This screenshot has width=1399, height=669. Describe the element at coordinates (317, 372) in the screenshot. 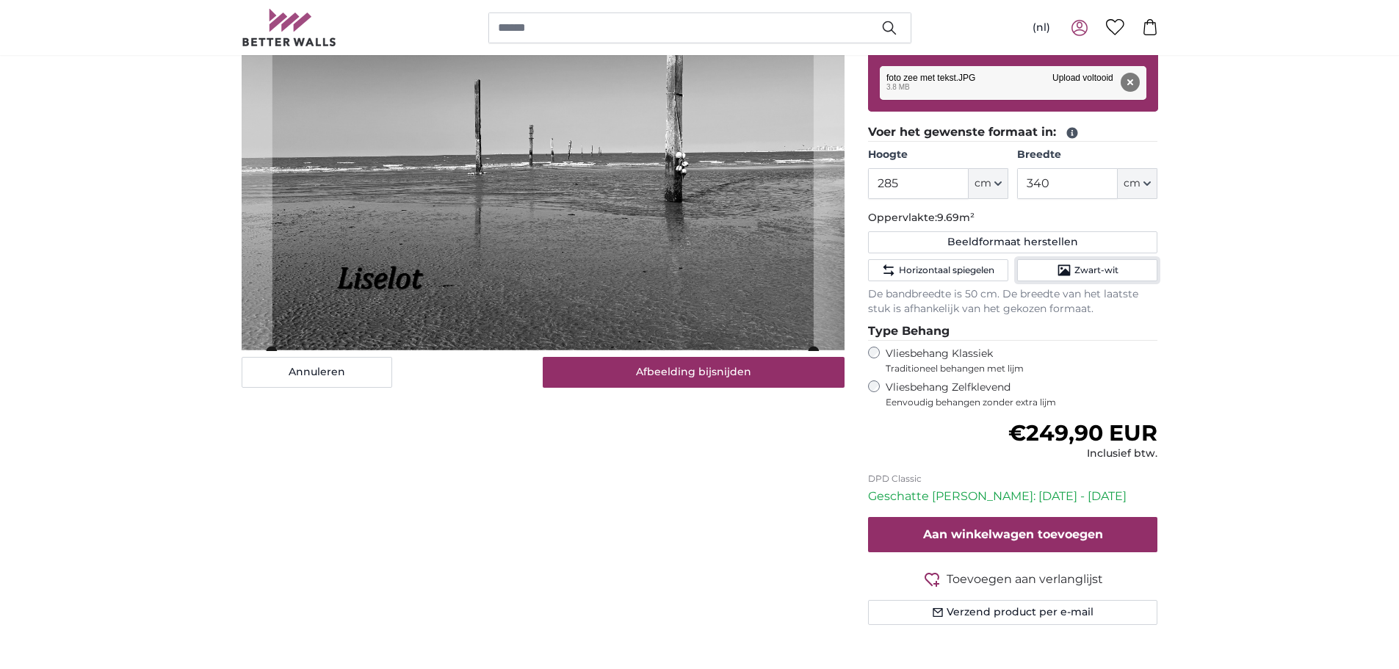

I see `button: Annuleren` at that location.